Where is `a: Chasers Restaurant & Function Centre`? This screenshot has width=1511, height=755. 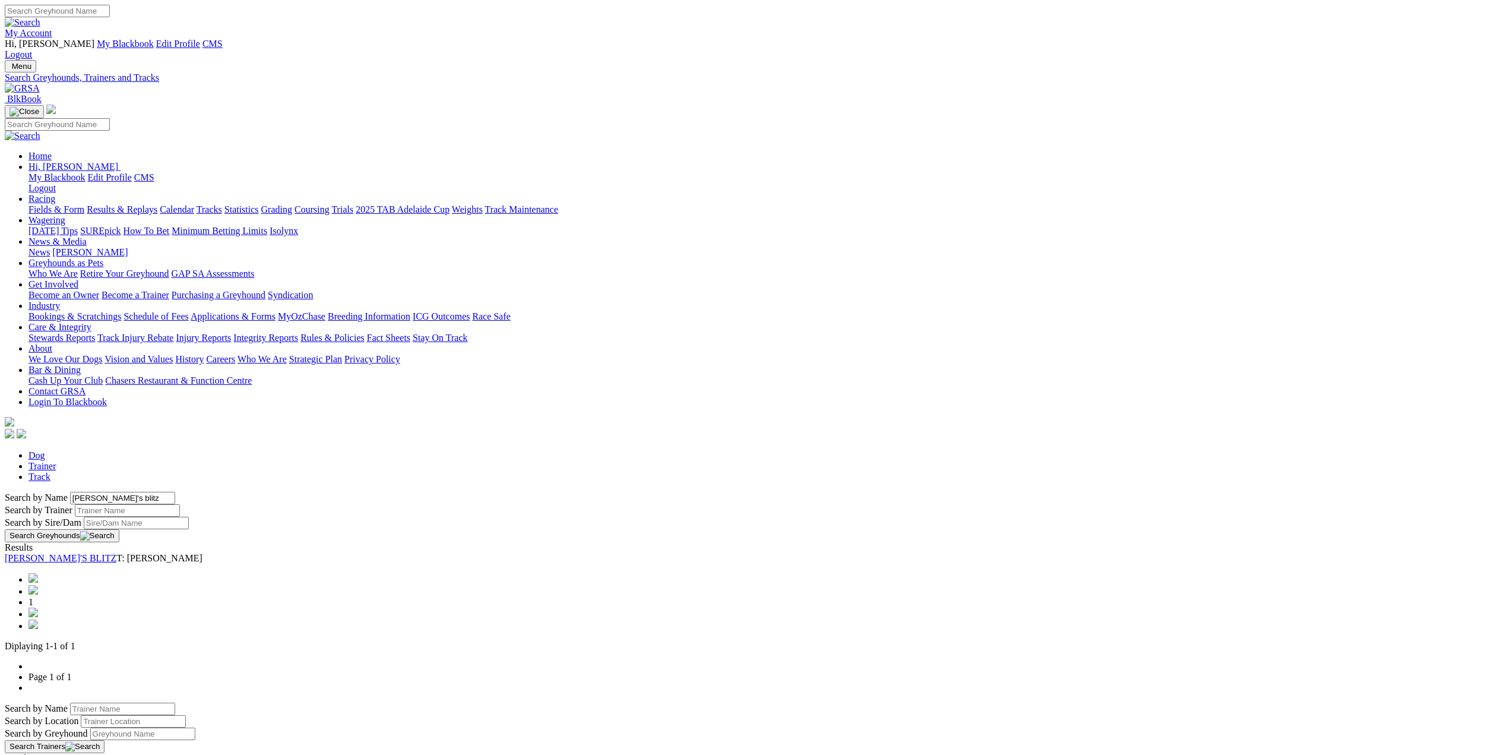
a: Chasers Restaurant & Function Centre is located at coordinates (178, 380).